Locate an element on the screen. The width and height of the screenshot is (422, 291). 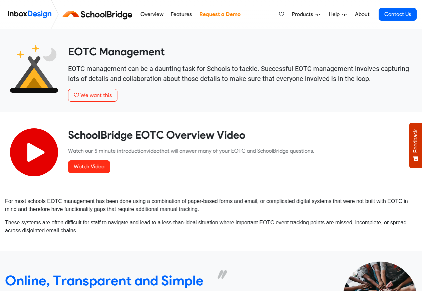
span: We want this is located at coordinates (96, 95).